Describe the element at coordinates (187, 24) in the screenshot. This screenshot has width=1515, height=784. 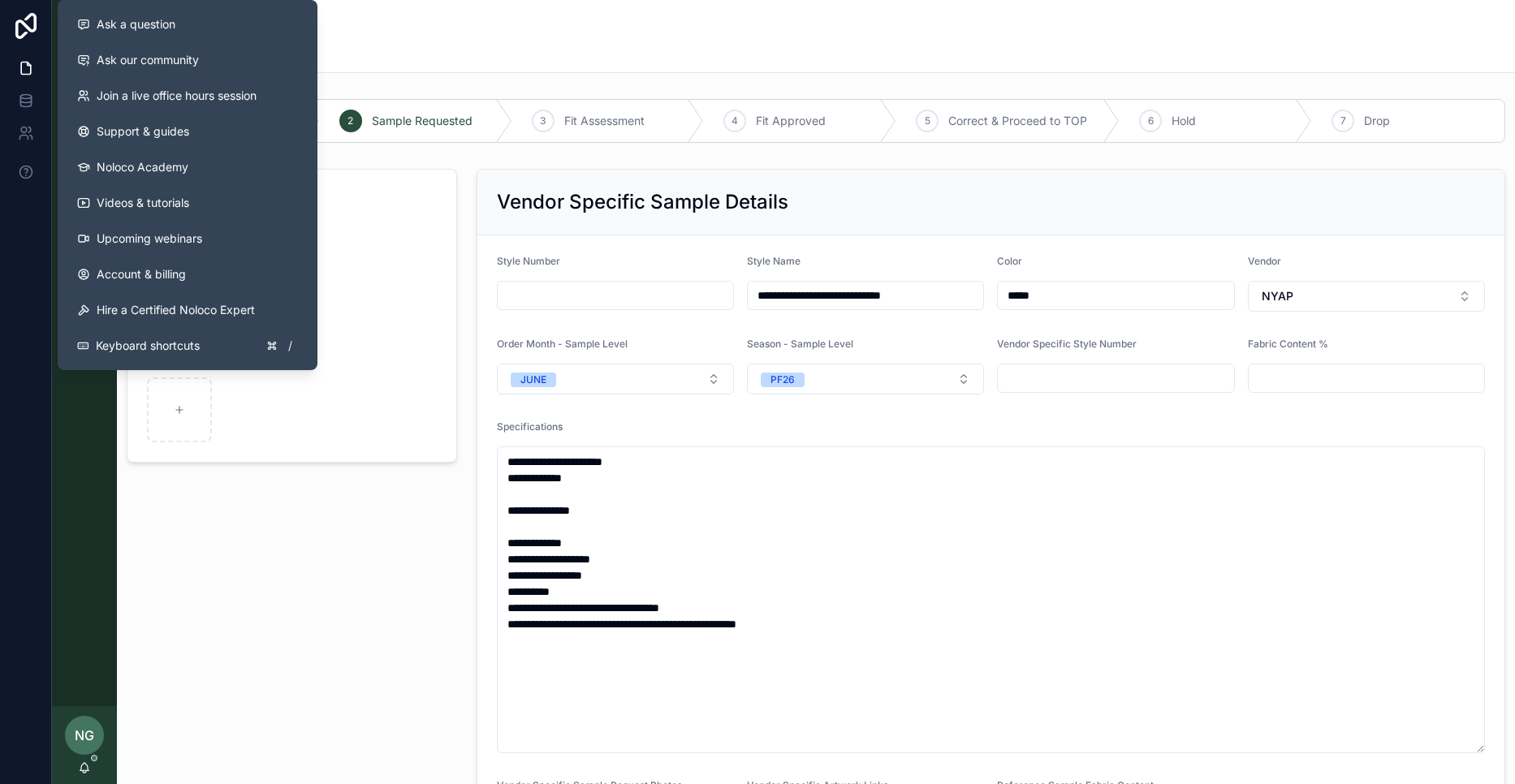
I see `button: Ask a question` at that location.